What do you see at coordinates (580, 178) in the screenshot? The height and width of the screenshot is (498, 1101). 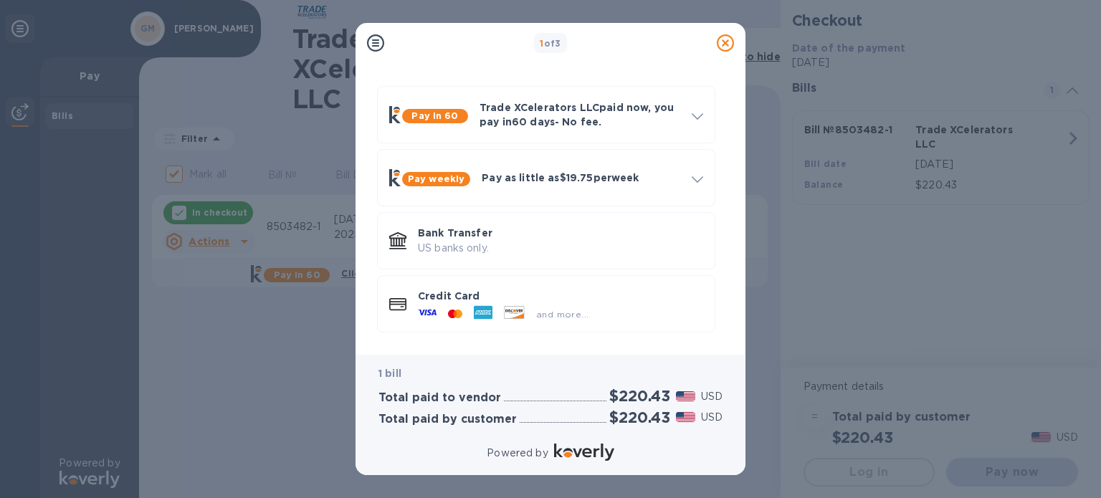 I see `p: Pay as little as $19.75 per week` at bounding box center [580, 178].